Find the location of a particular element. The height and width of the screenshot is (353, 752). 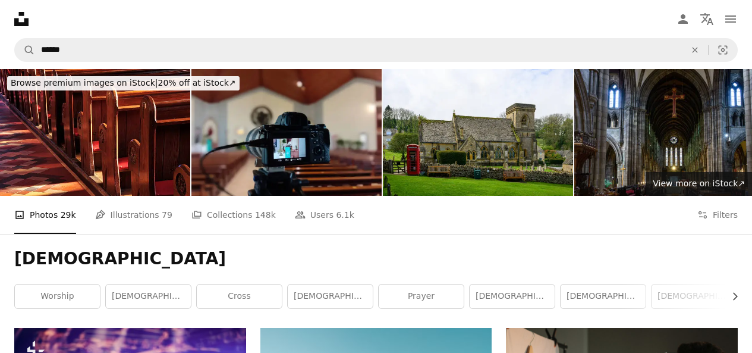

a: prayer is located at coordinates (421, 296).